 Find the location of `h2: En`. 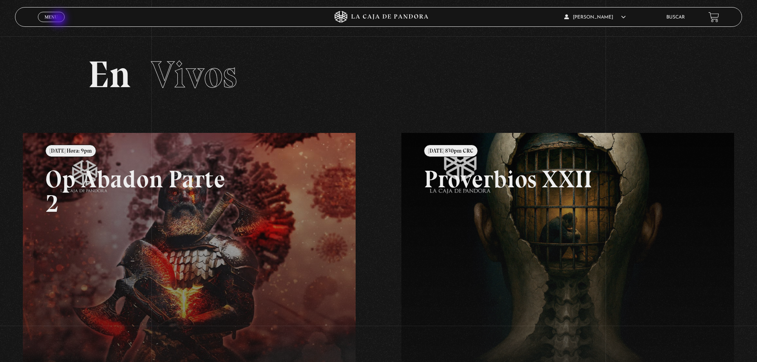

h2: En is located at coordinates (378, 75).